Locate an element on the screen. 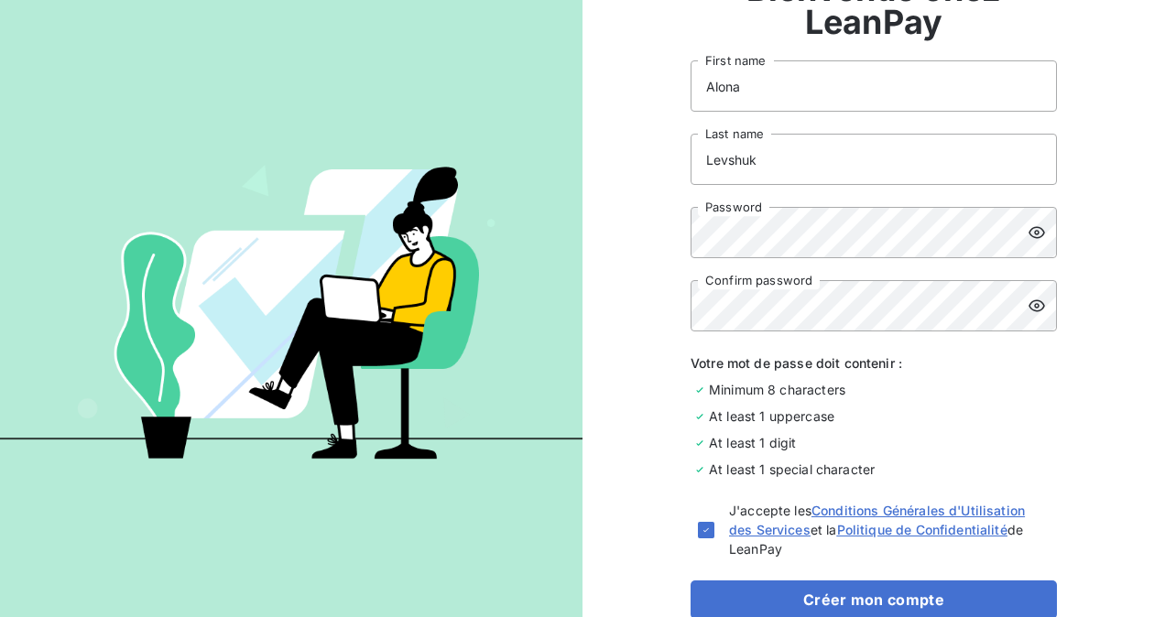  span: Votre mot de passe doit contenir : is located at coordinates (874, 363).